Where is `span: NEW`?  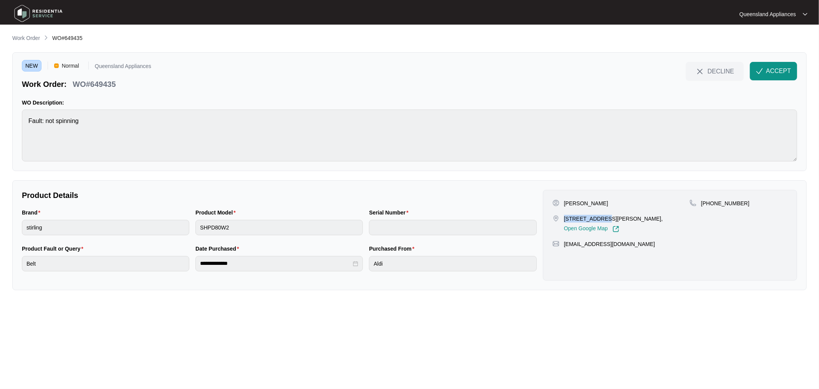
span: NEW is located at coordinates (32, 66).